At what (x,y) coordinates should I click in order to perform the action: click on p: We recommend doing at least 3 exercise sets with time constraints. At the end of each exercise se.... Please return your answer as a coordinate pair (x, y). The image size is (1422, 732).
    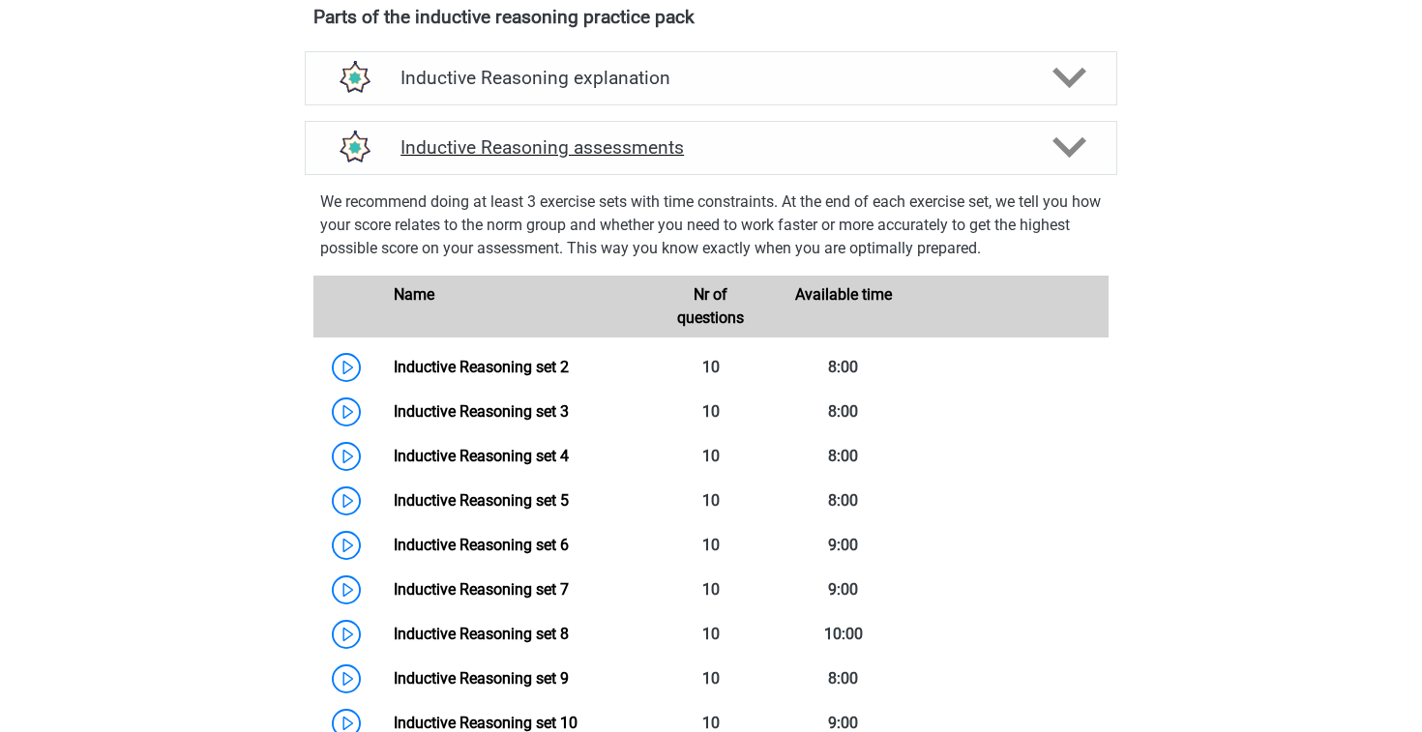
    Looking at the image, I should click on (711, 225).